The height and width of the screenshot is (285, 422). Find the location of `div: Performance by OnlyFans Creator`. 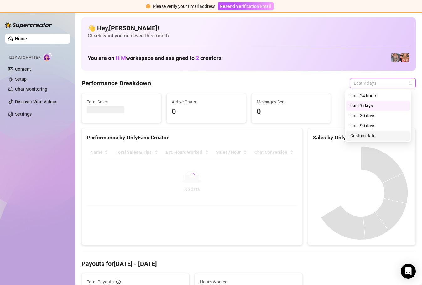

div: Performance by OnlyFans Creator is located at coordinates (192, 138).